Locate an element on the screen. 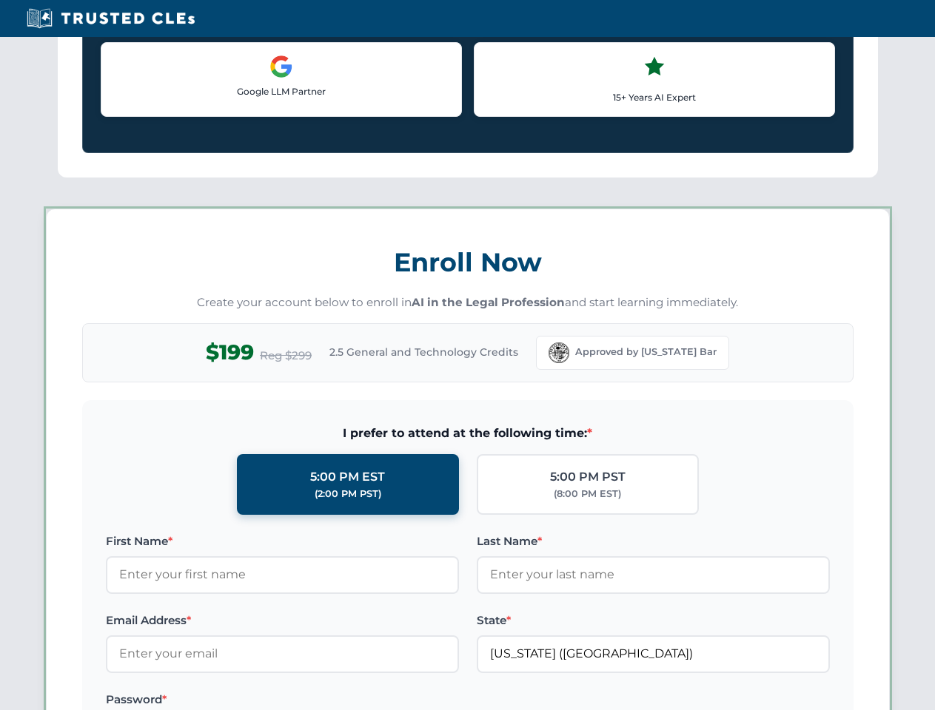 The image size is (935, 710). input: Enter your email is located at coordinates (282, 654).